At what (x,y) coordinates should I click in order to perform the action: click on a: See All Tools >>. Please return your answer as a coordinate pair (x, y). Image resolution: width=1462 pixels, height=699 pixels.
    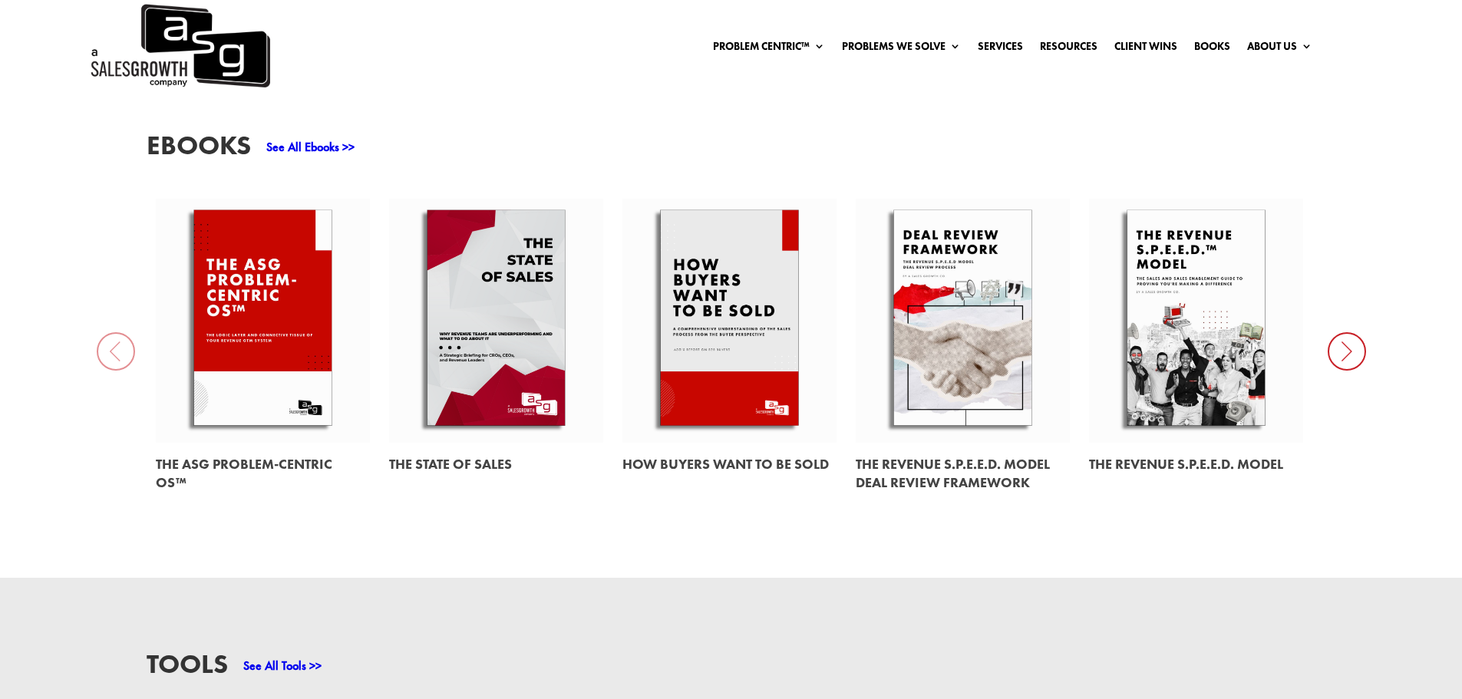
    Looking at the image, I should click on (282, 665).